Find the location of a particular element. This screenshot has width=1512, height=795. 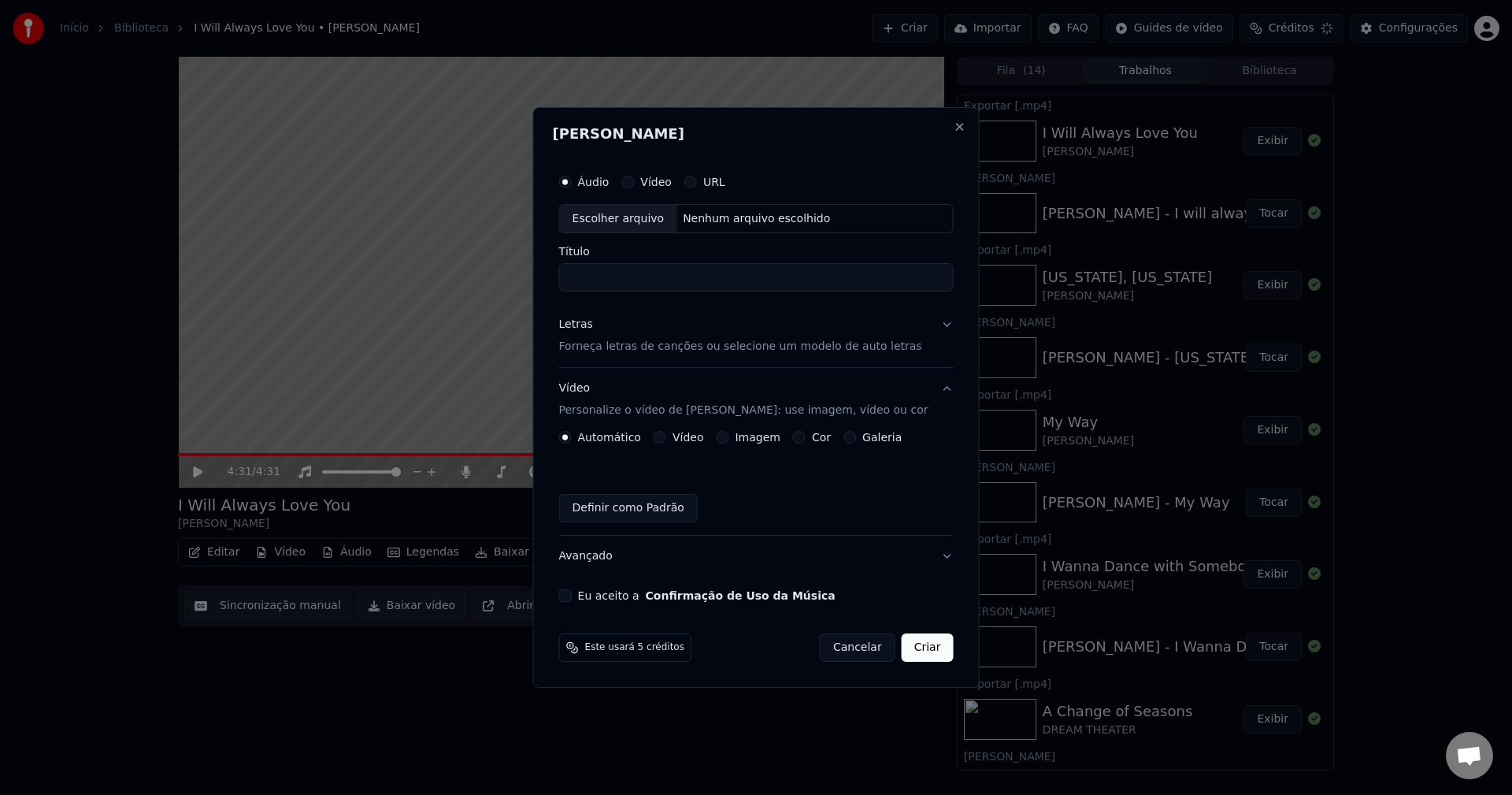

label: Cor is located at coordinates (822, 437).